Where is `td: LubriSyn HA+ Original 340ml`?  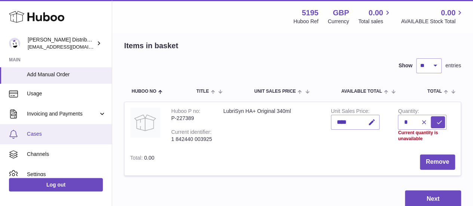
td: LubriSyn HA+ Original 340ml is located at coordinates (271, 125).